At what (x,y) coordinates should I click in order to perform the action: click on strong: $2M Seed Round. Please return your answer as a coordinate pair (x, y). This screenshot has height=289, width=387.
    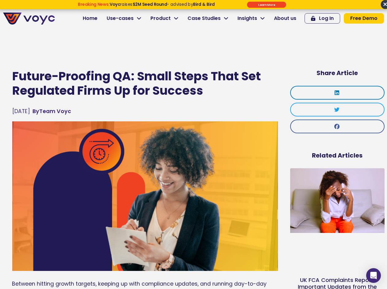
    Looking at the image, I should click on (149, 4).